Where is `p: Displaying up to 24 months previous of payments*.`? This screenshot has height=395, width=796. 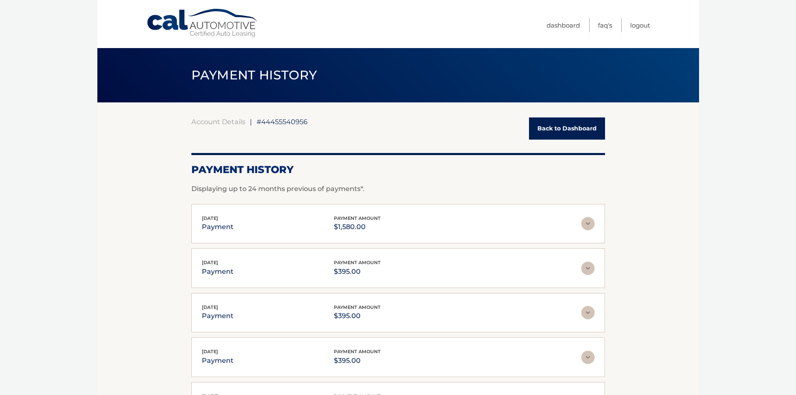 p: Displaying up to 24 months previous of payments*. is located at coordinates (398, 189).